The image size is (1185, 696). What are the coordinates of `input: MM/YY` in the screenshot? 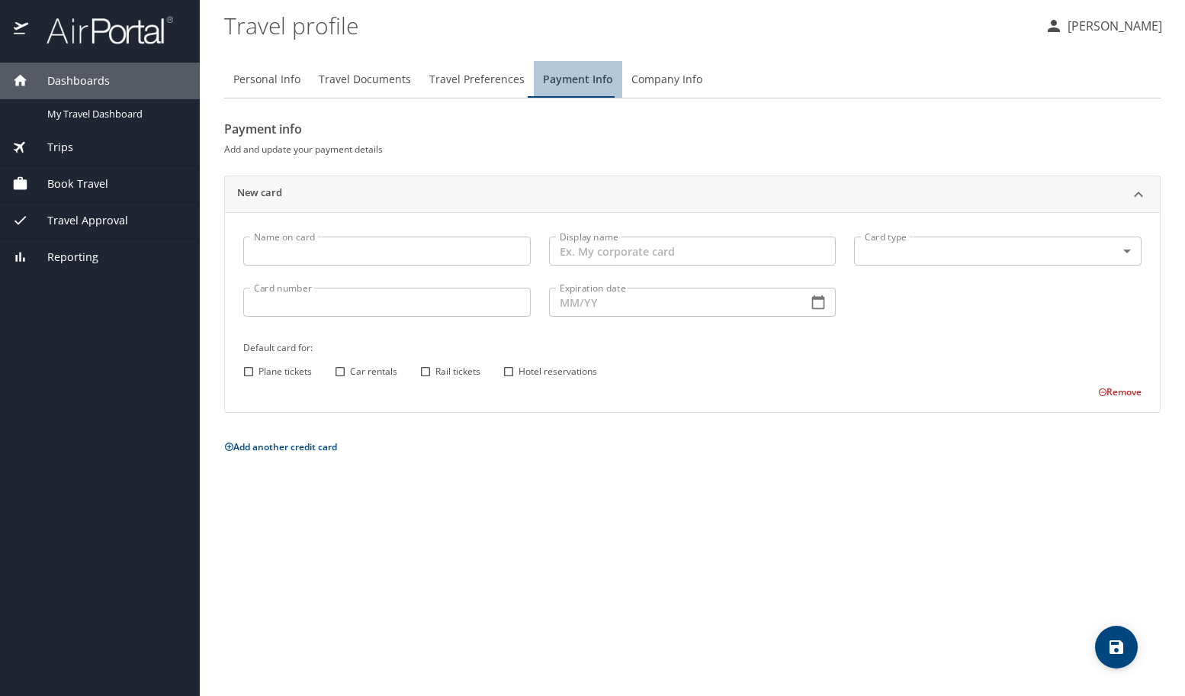 It's located at (673, 302).